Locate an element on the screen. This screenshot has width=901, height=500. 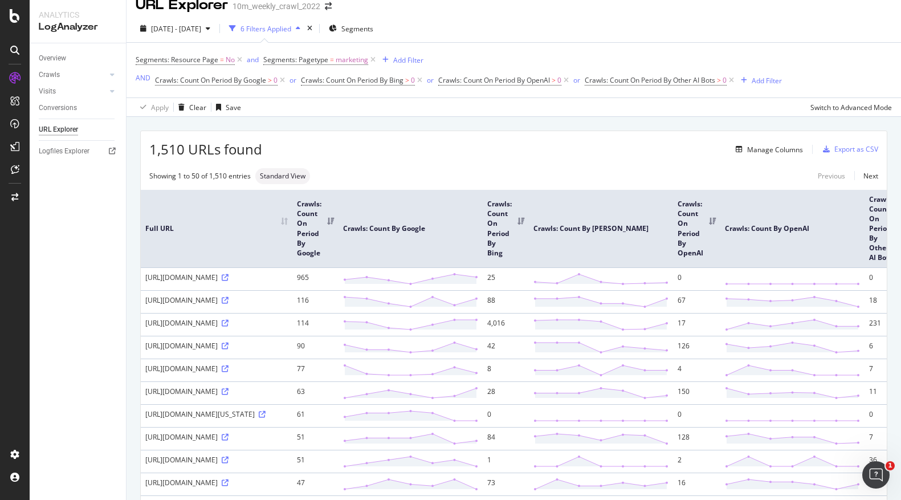
div: 10m_weekly_crawl_2022 is located at coordinates (276, 6).